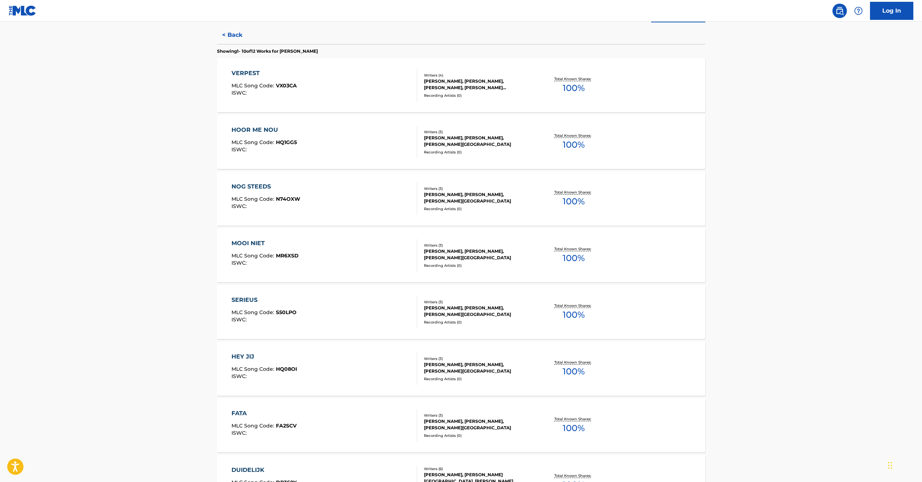  I want to click on img: MLC Logo, so click(22, 10).